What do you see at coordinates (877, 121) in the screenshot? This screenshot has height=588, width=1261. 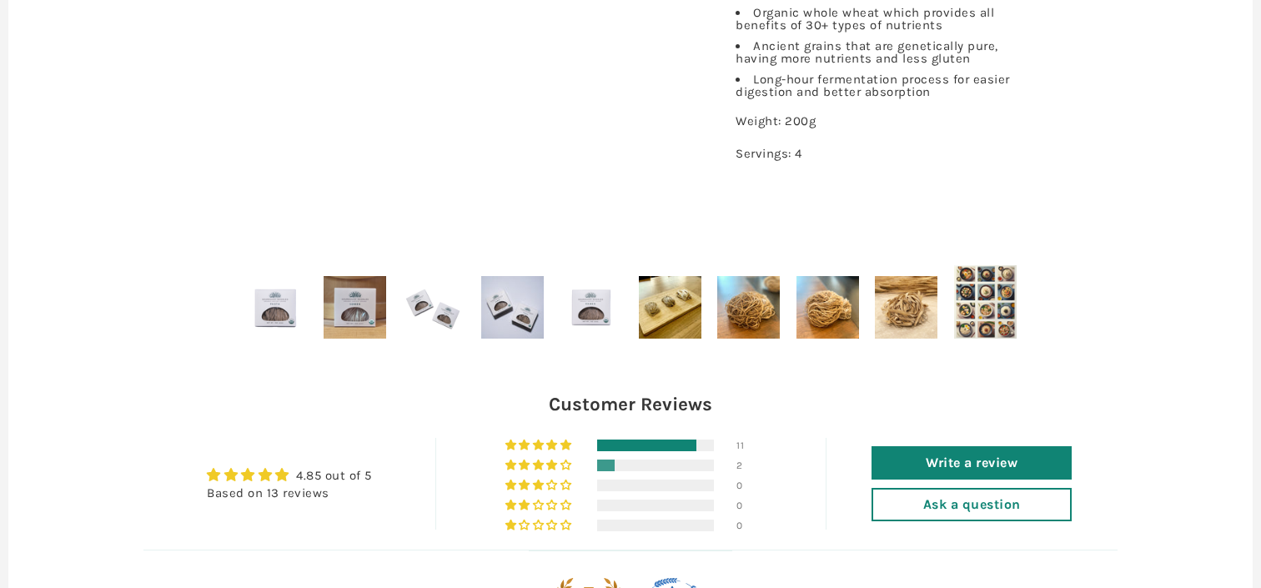 I see `p: Weight: 200g` at bounding box center [877, 121].